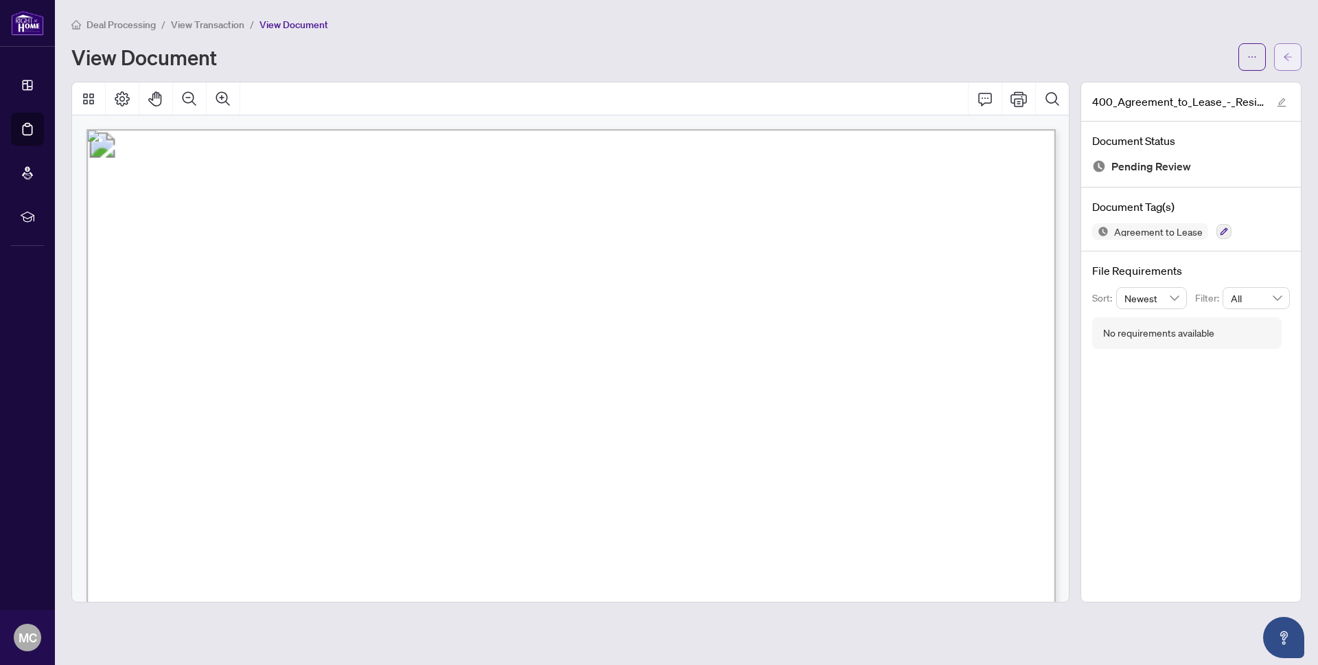 The image size is (1318, 665). Describe the element at coordinates (1152, 298) in the screenshot. I see `span: Newest` at that location.